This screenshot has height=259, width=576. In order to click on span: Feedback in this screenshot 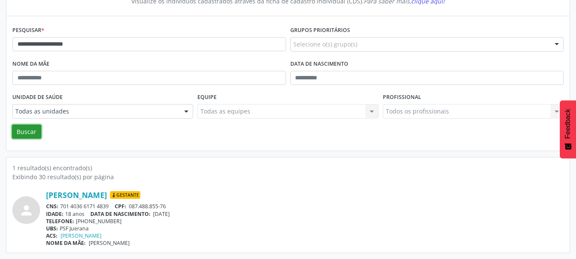, I will do `click(568, 124)`.